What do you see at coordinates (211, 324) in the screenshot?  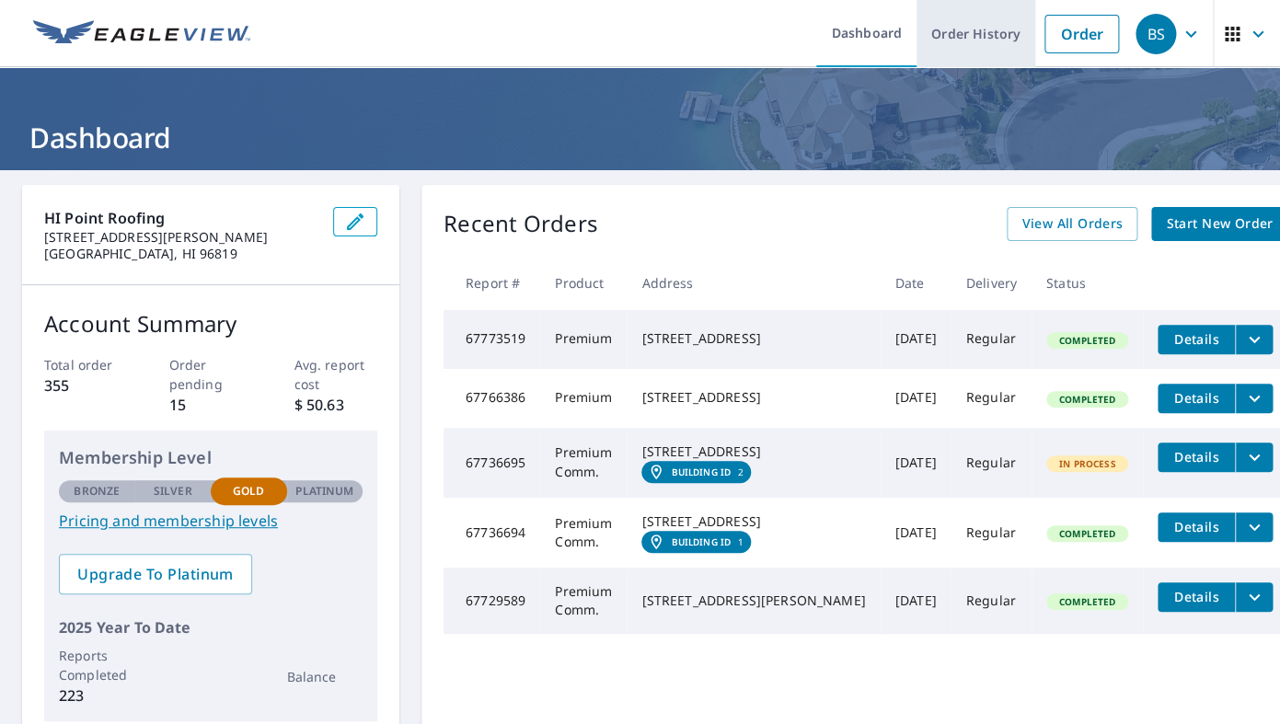 I see `p: Account Summary` at bounding box center [211, 324].